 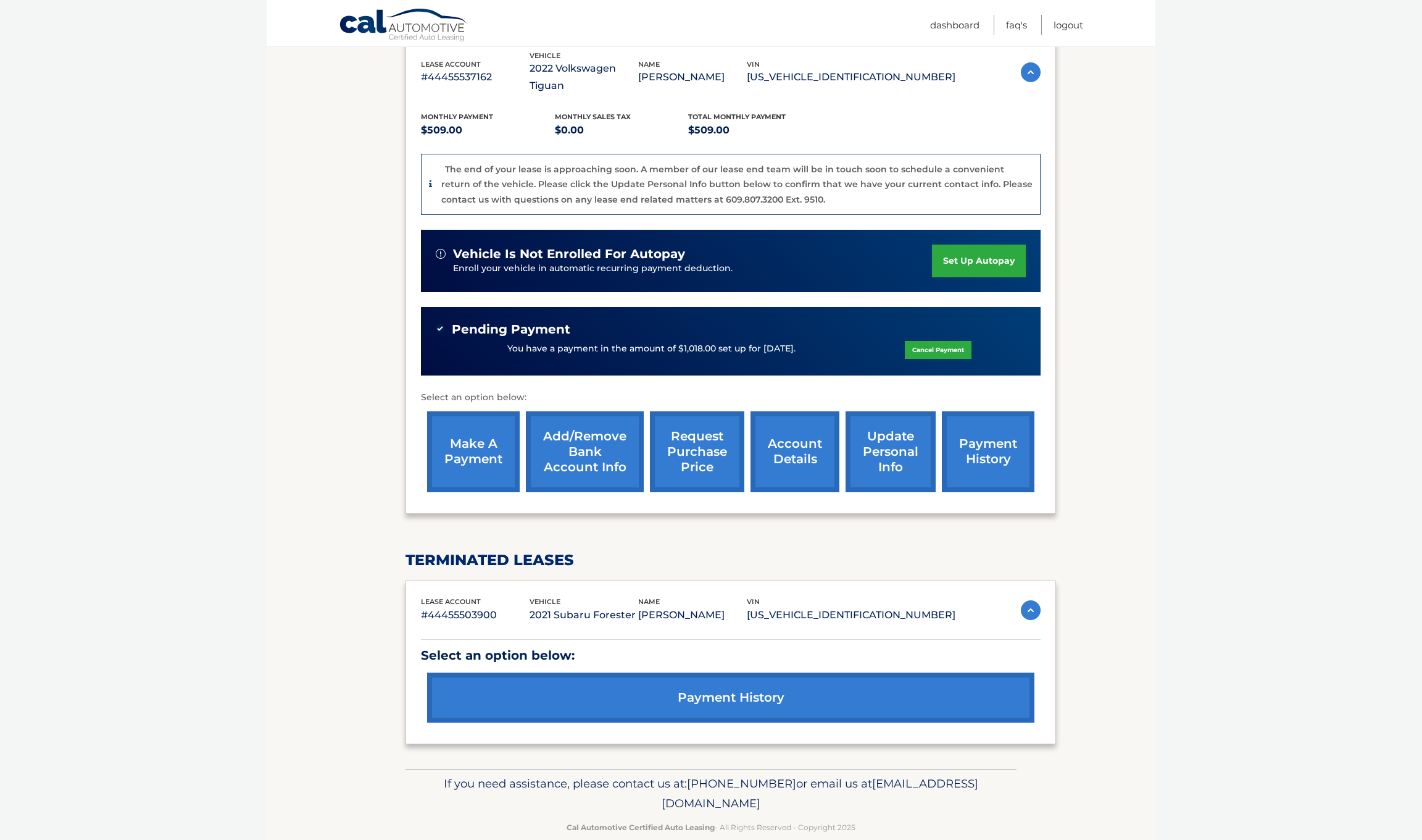 What do you see at coordinates (441, 253) in the screenshot?
I see `img: alert-white.svg` at bounding box center [441, 253].